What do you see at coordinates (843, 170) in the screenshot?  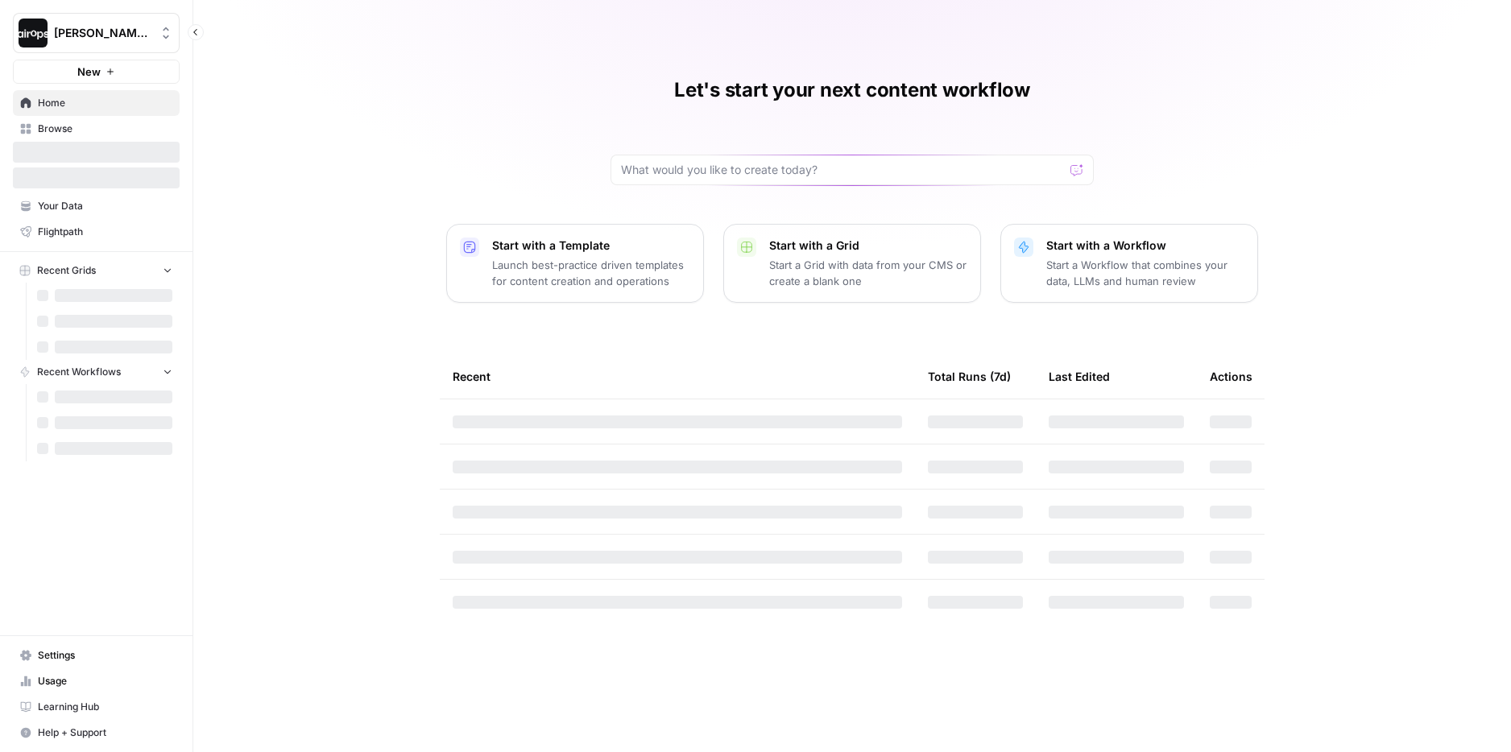 I see `input: What would you like to create today?` at bounding box center [843, 170].